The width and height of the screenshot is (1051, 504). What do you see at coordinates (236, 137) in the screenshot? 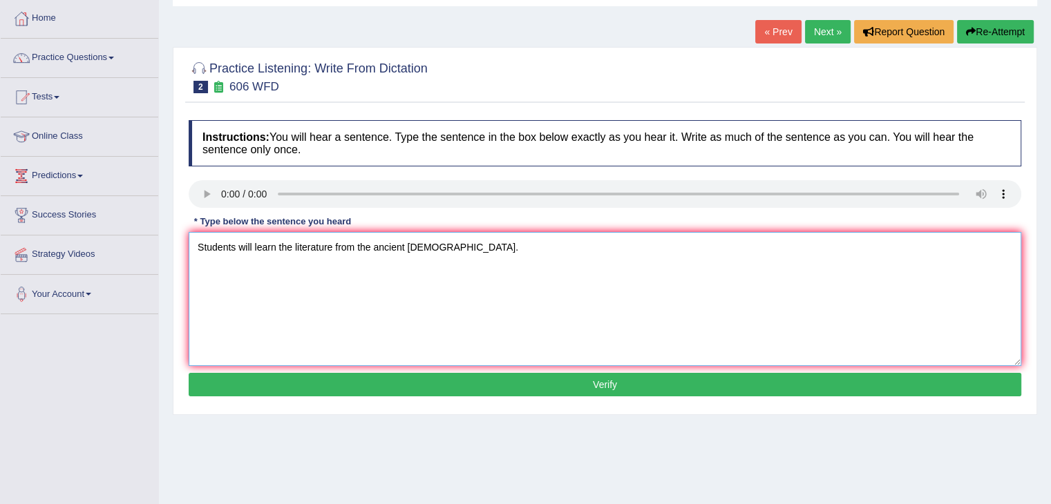
I see `b: Instructions:` at bounding box center [236, 137].